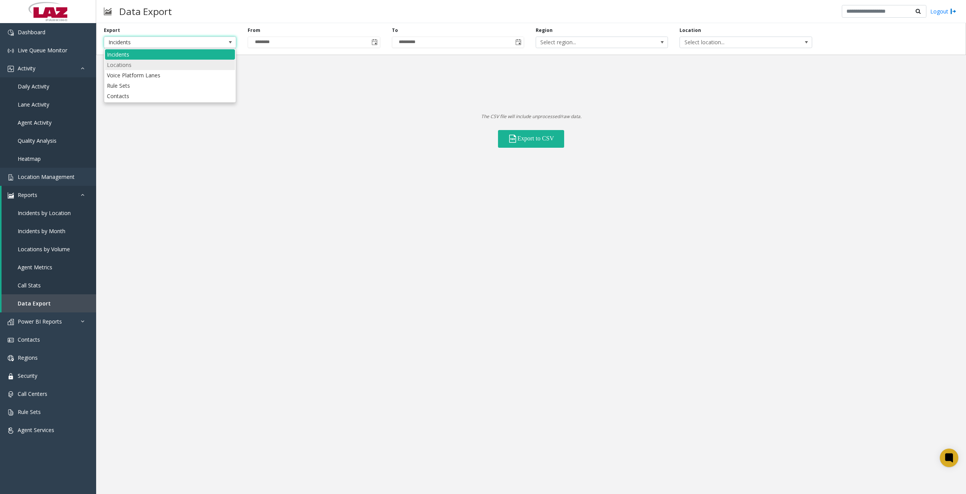 The height and width of the screenshot is (494, 966). Describe the element at coordinates (544, 30) in the screenshot. I see `label: Region` at that location.